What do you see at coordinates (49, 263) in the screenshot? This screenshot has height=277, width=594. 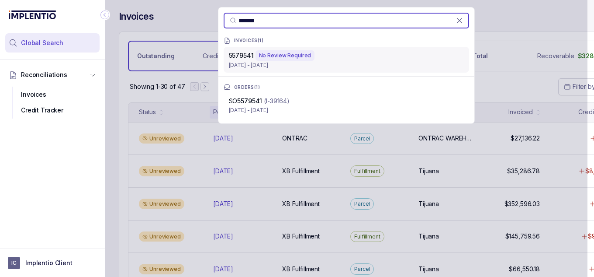 I see `p: Implentio Client` at bounding box center [49, 263].